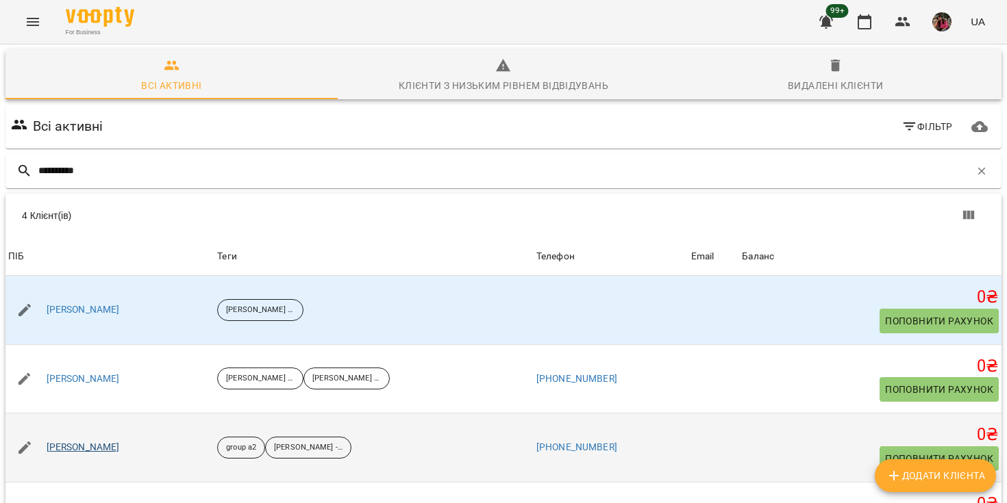  What do you see at coordinates (555, 257) in the screenshot?
I see `div: Телефон` at bounding box center [555, 257].